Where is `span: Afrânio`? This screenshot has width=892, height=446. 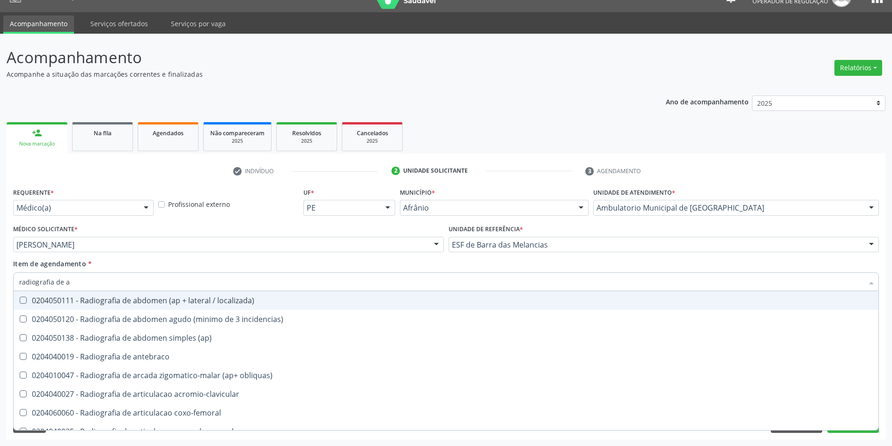
span: Afrânio is located at coordinates (486, 208).